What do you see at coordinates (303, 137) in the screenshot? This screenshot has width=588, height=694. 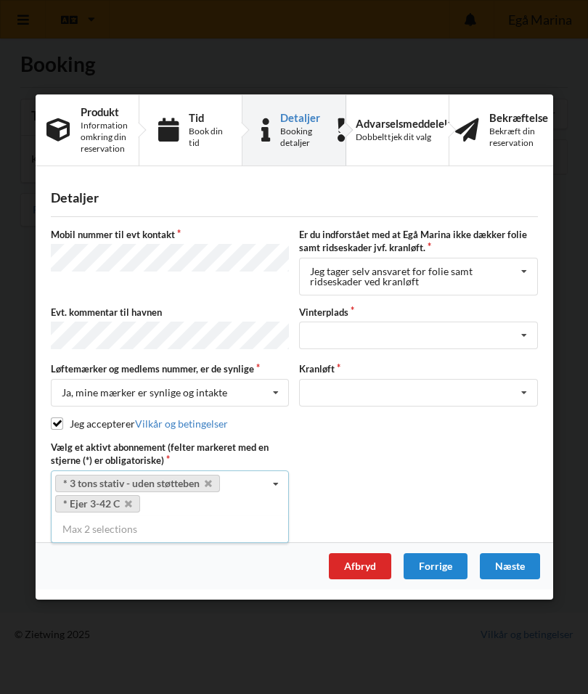 I see `div: Booking detaljer` at bounding box center [303, 137].